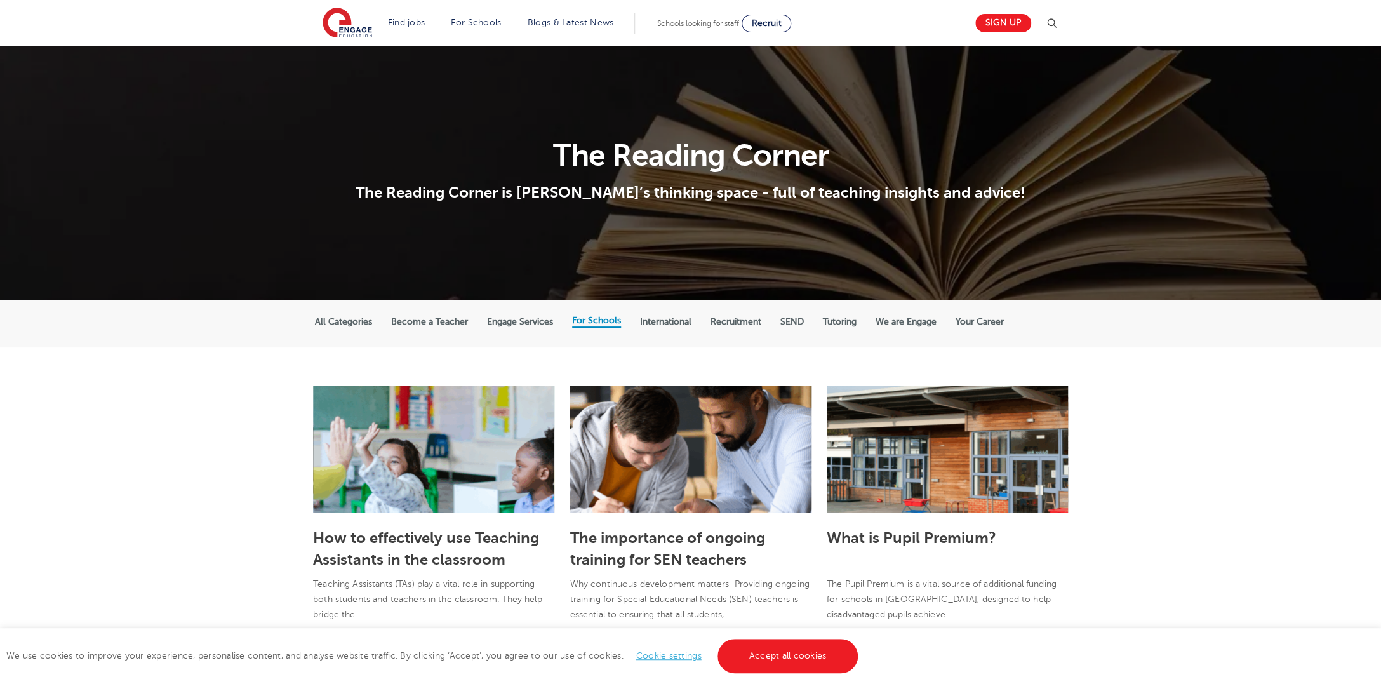  Describe the element at coordinates (766, 23) in the screenshot. I see `a: Recruit` at that location.